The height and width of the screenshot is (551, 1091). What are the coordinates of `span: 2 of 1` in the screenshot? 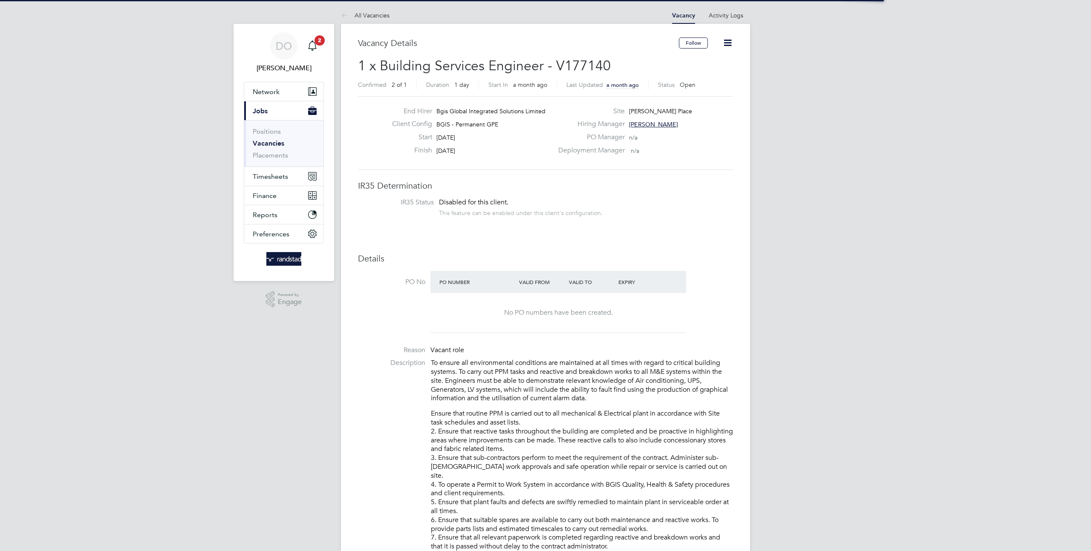 It's located at (399, 85).